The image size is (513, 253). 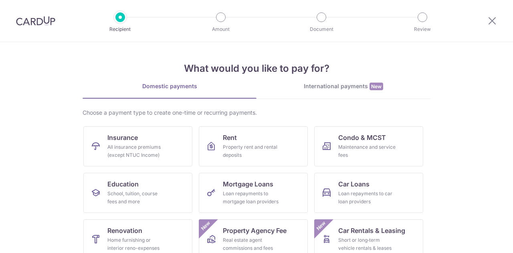 What do you see at coordinates (138, 193) in the screenshot?
I see `a: EducationSchool, tuition, course fees and more` at bounding box center [138, 193].